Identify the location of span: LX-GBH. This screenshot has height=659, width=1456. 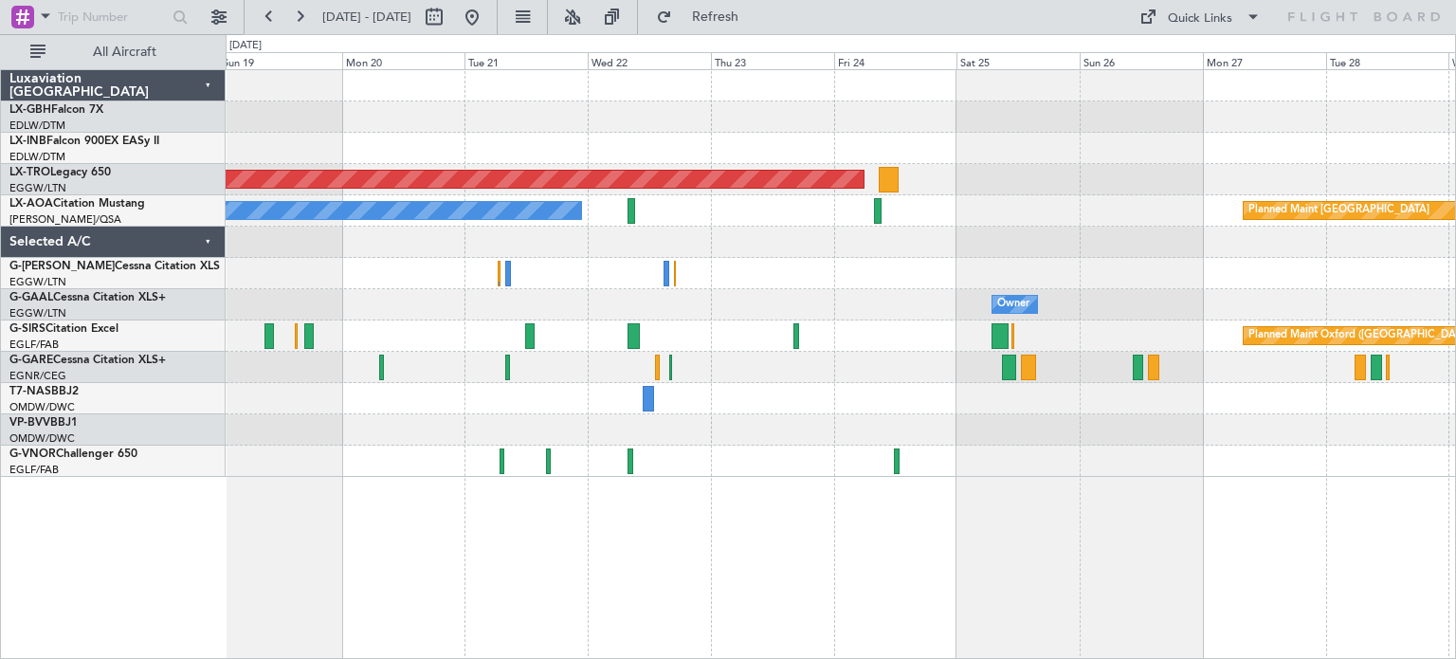
(30, 110).